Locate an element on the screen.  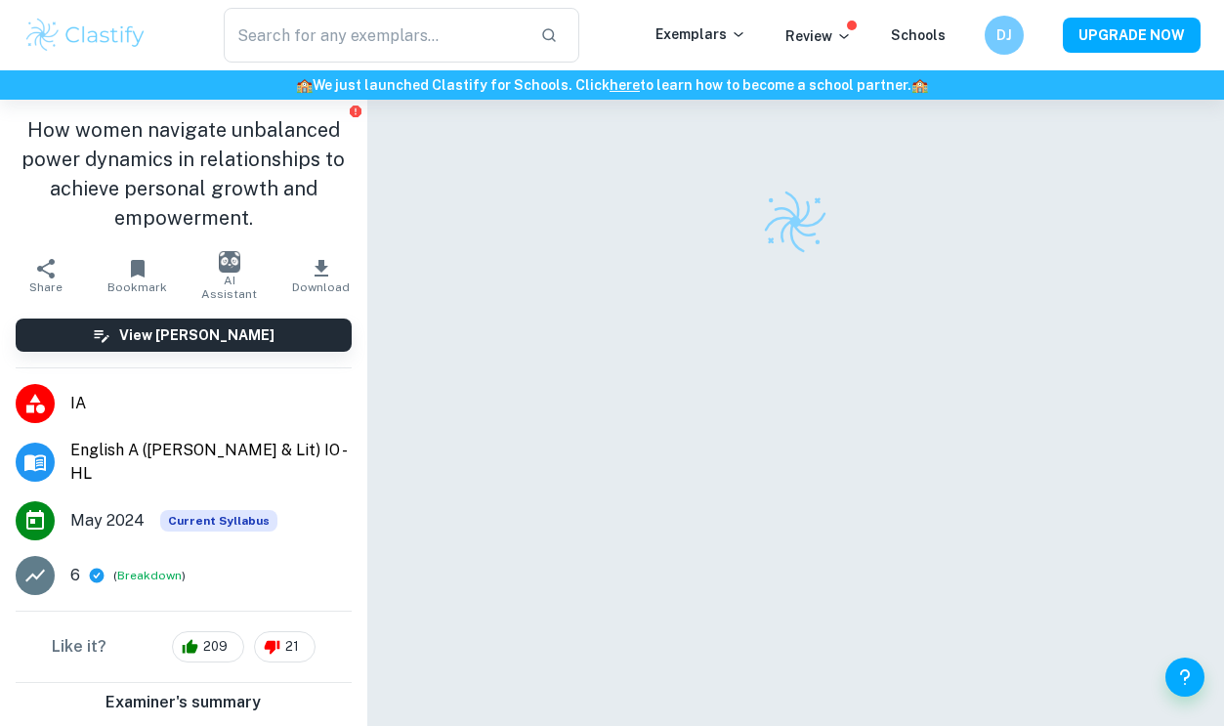
span: AI Assistant is located at coordinates (229, 287).